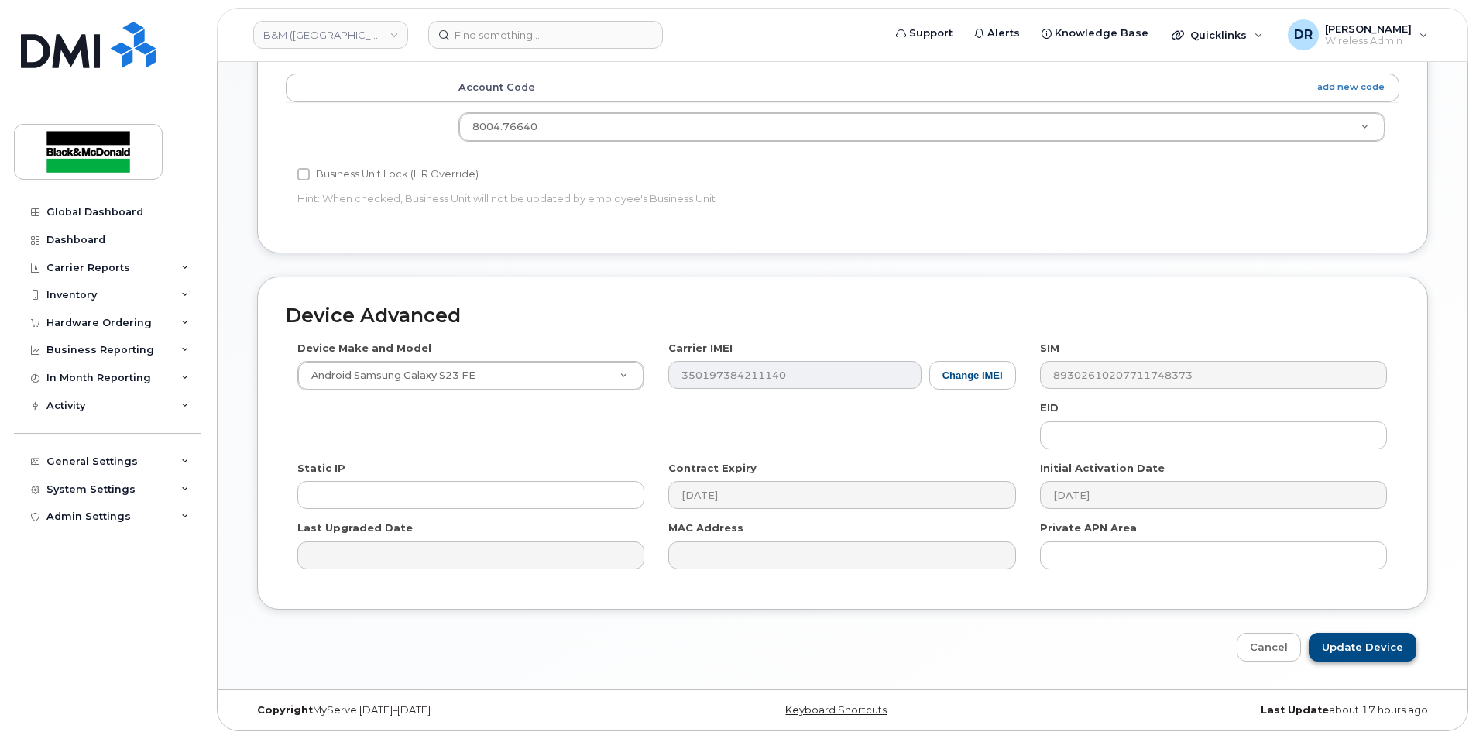 This screenshot has height=739, width=1476. Describe the element at coordinates (388, 174) in the screenshot. I see `label: Business Unit Lock (HR Override)` at that location.